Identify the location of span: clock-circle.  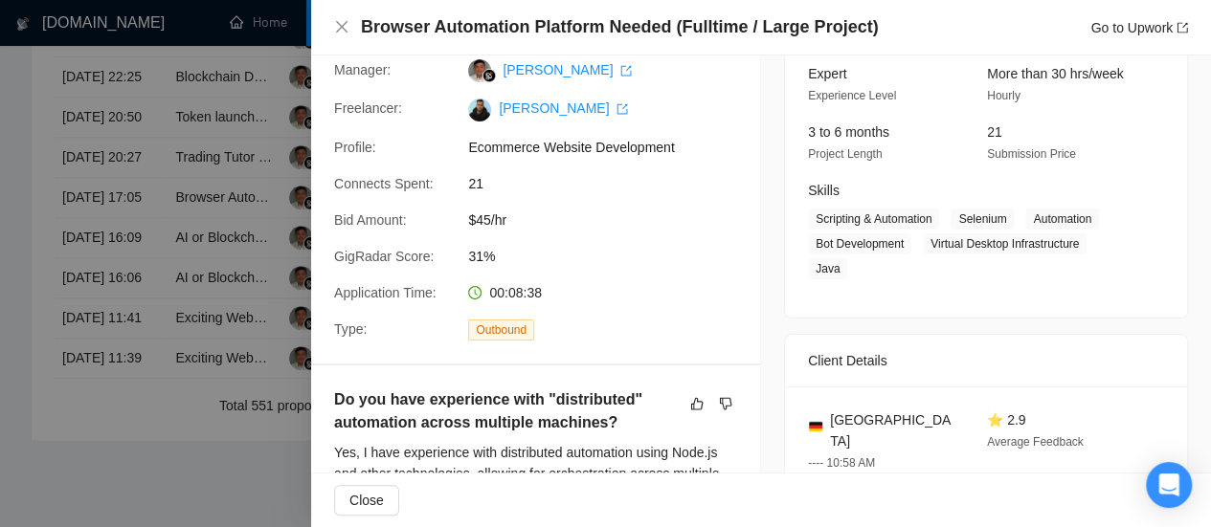
(475, 293).